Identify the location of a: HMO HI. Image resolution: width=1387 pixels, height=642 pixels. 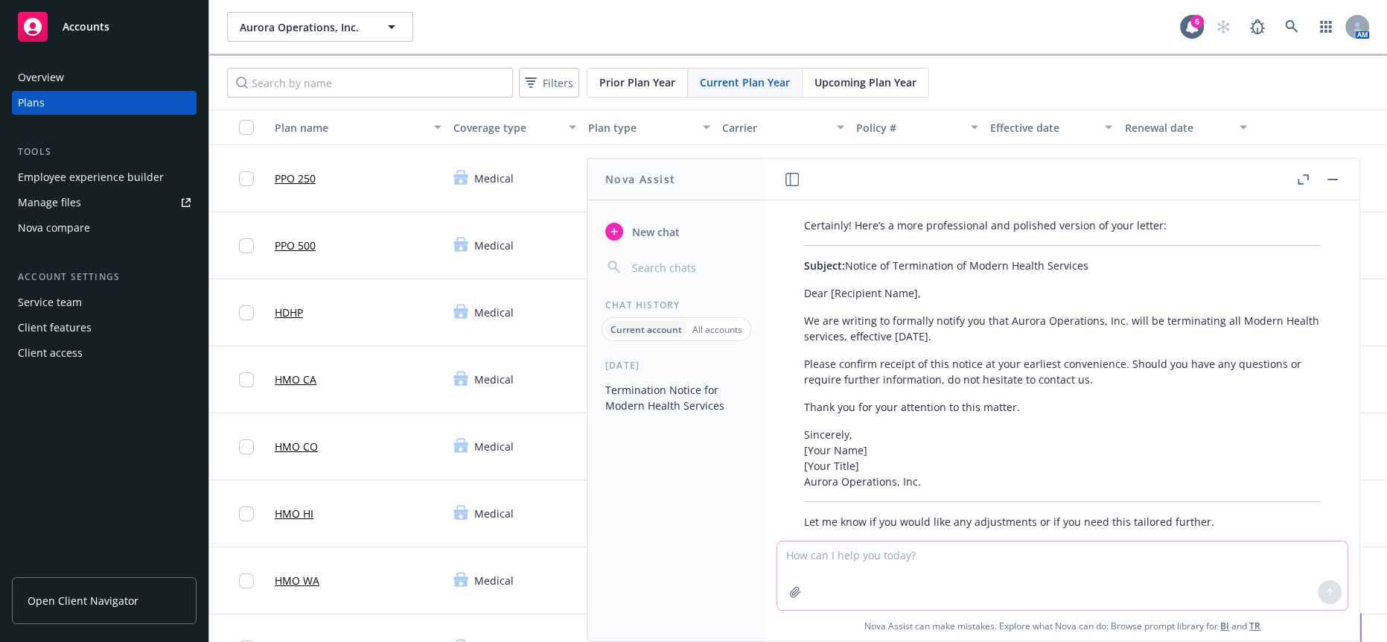
(294, 513).